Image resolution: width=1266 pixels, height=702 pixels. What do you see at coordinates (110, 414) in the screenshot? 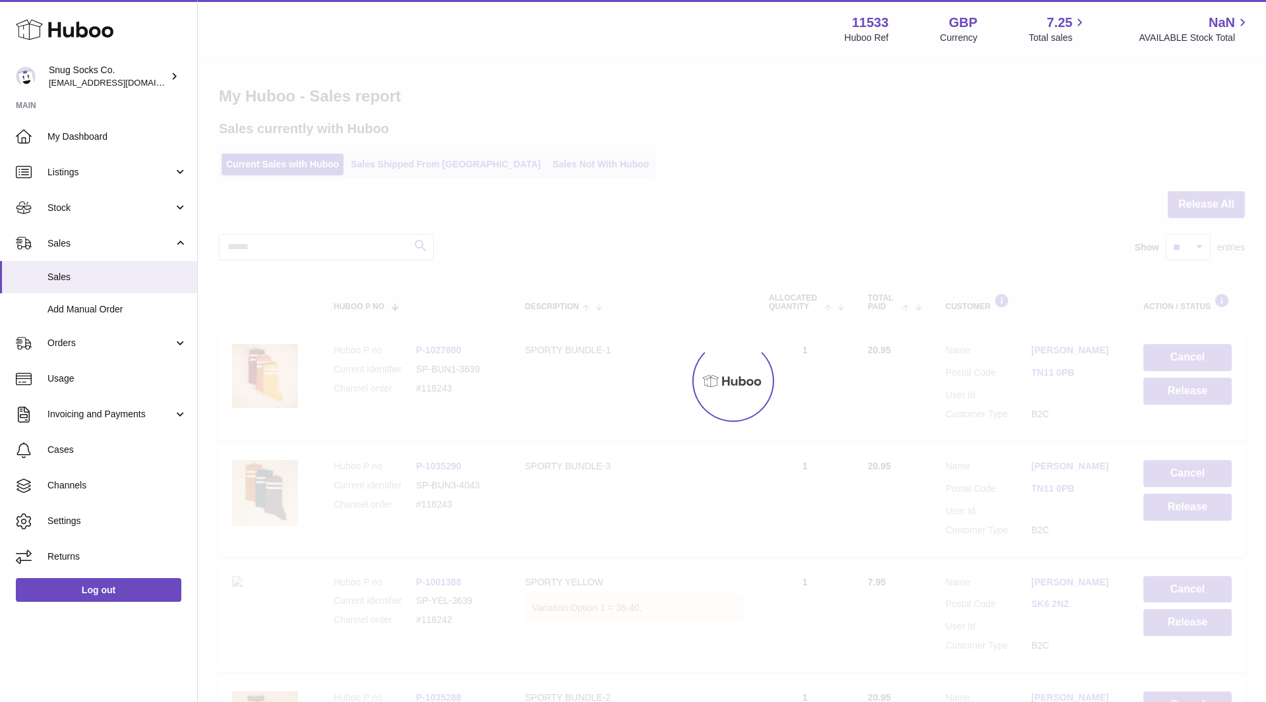
I see `span: Invoicing and Payments` at bounding box center [110, 414].